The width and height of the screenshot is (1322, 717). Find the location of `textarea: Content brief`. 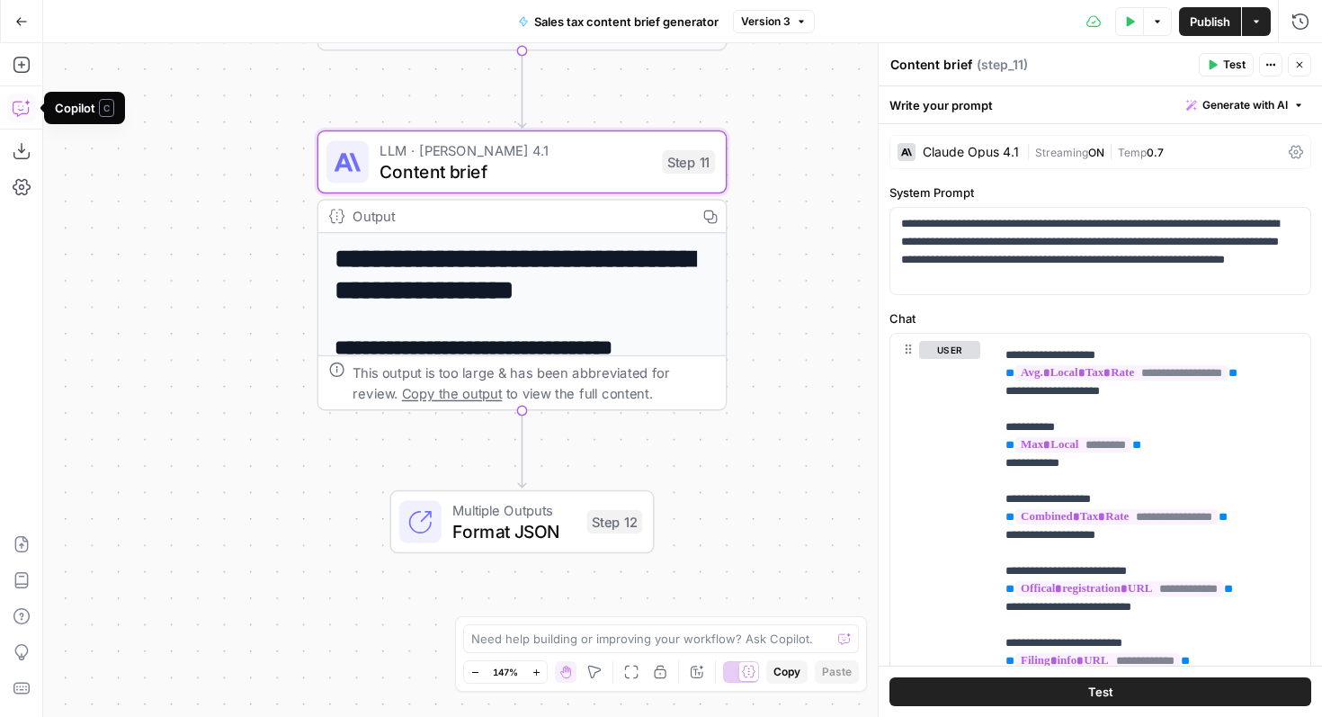

textarea: Content brief is located at coordinates (931, 65).